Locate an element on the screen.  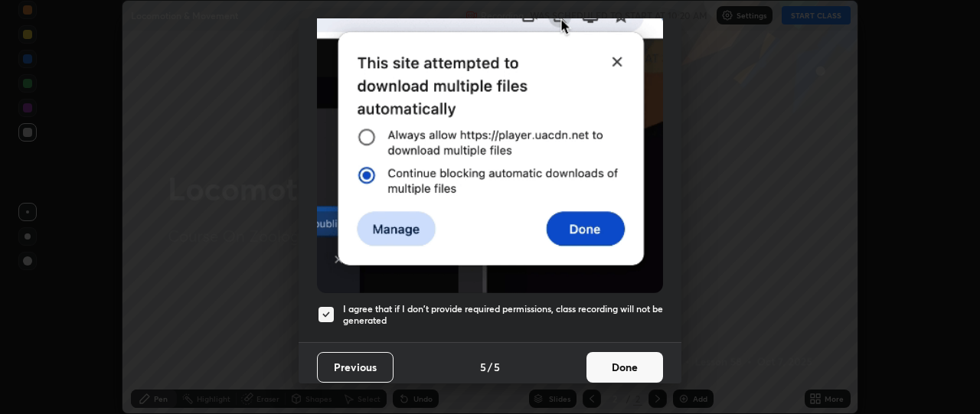
button: Done is located at coordinates (625, 368).